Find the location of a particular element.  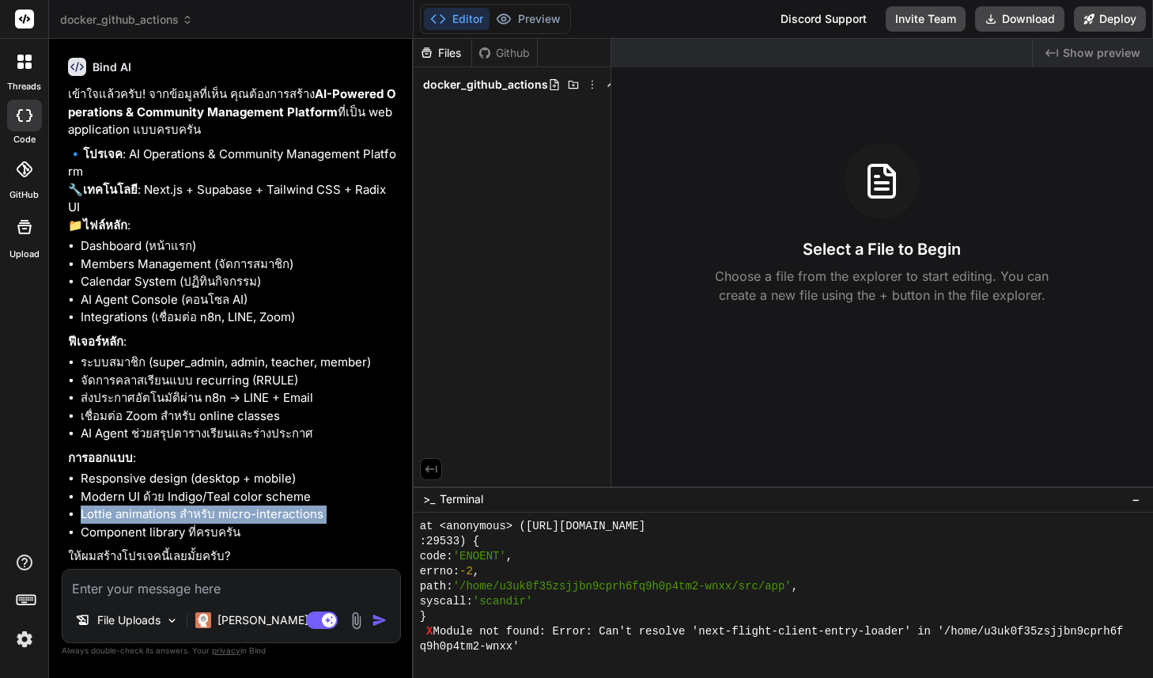

h3: Select a File to Begin is located at coordinates (881, 249).